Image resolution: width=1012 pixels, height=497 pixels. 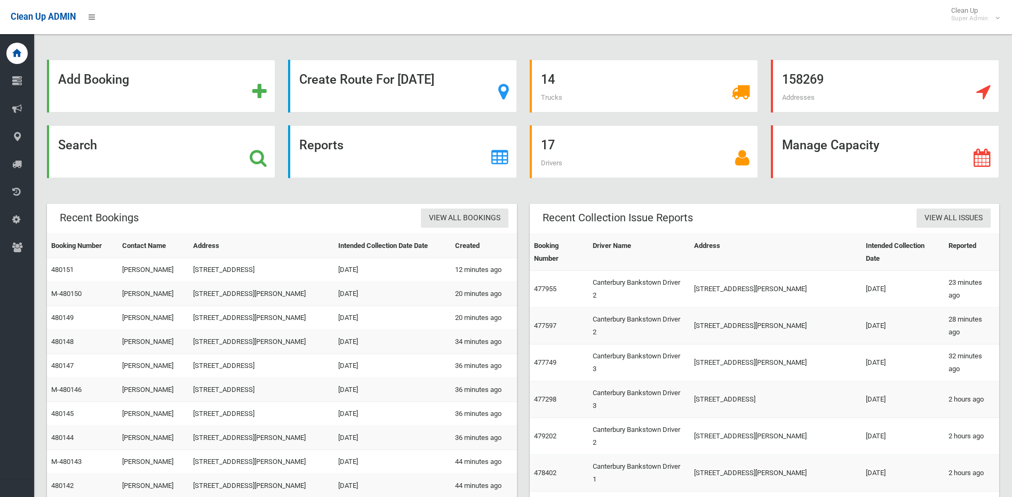 What do you see at coordinates (154, 246) in the screenshot?
I see `th: Contact Name` at bounding box center [154, 246].